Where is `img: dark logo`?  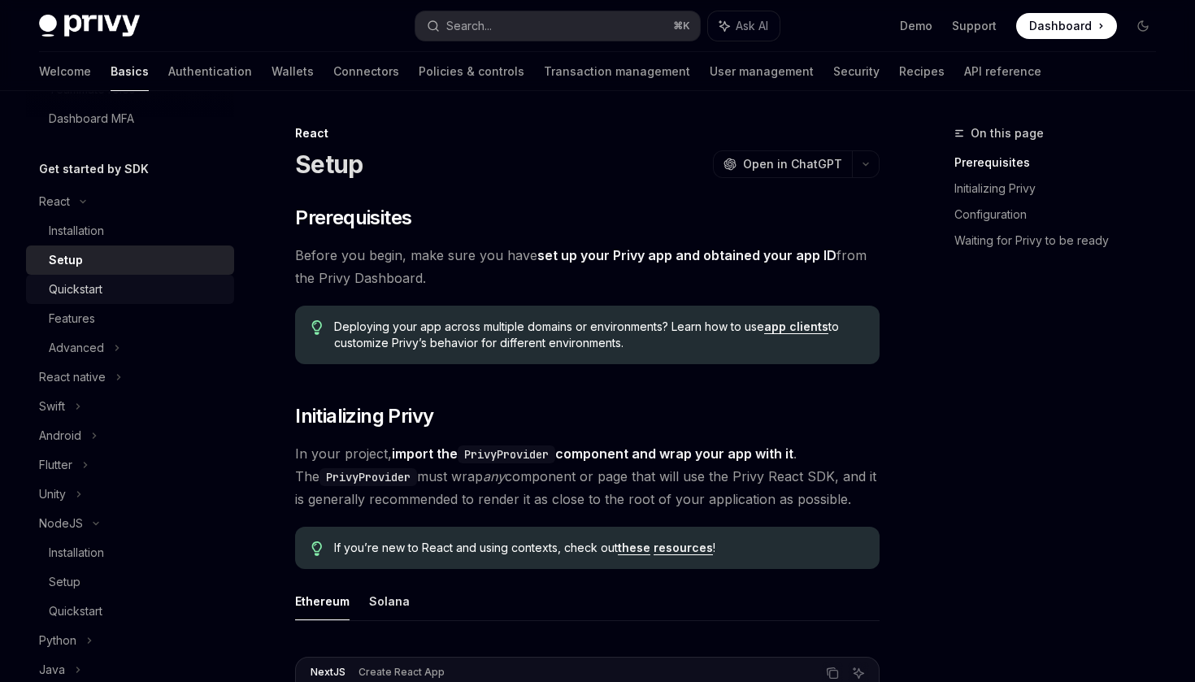 img: dark logo is located at coordinates (89, 26).